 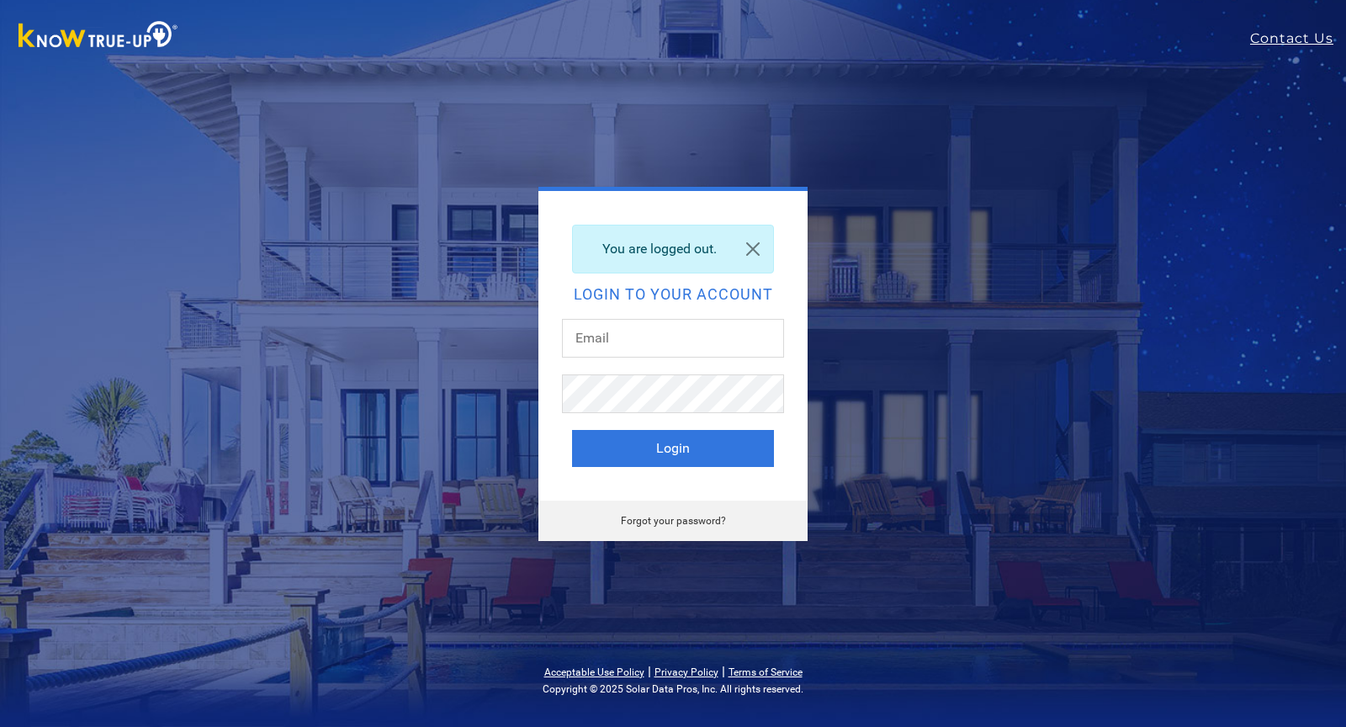 What do you see at coordinates (673, 448) in the screenshot?
I see `button: Login` at bounding box center [673, 448].